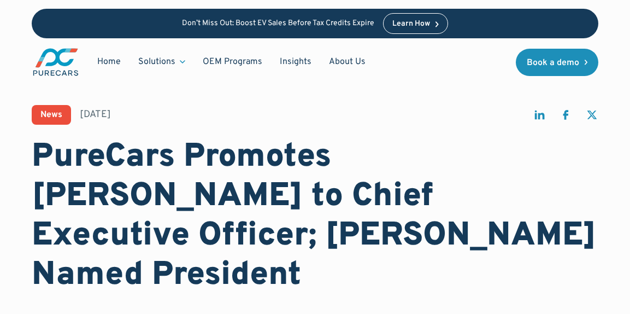  What do you see at coordinates (566, 117) in the screenshot?
I see `a: share on facebook` at bounding box center [566, 117].